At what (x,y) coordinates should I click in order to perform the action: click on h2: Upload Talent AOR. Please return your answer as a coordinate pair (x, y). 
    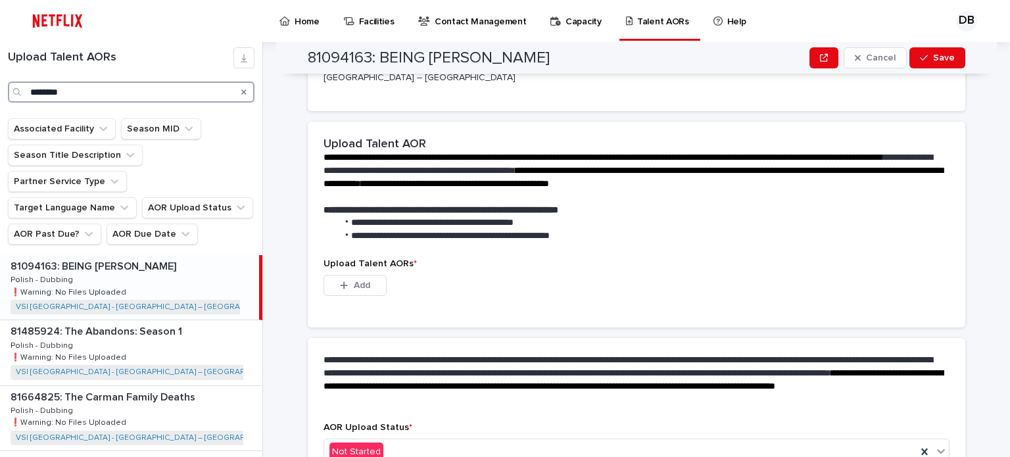
    Looking at the image, I should click on (375, 145).